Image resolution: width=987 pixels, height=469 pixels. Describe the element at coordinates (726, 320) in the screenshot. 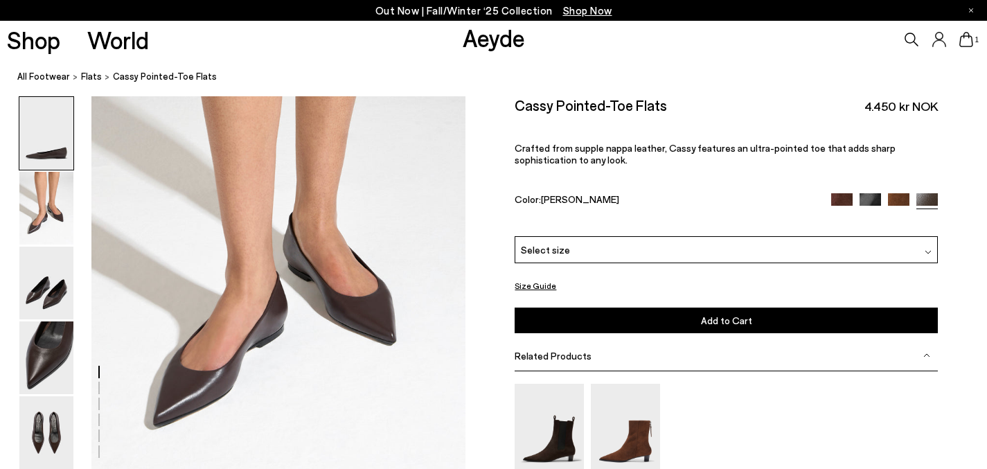

I see `button: Add to Cart` at that location.